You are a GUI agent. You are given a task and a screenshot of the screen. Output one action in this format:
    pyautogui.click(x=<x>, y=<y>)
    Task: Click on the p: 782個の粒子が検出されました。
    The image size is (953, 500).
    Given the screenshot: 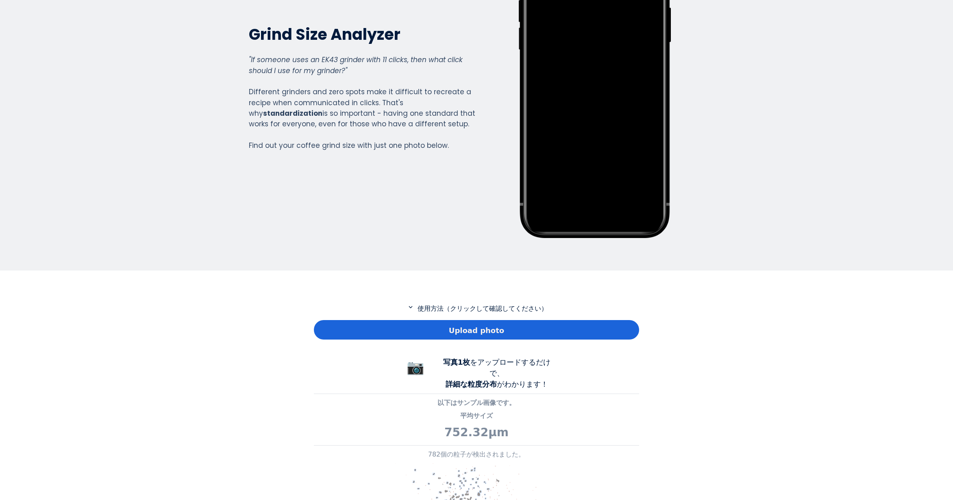 What is the action you would take?
    pyautogui.click(x=476, y=455)
    